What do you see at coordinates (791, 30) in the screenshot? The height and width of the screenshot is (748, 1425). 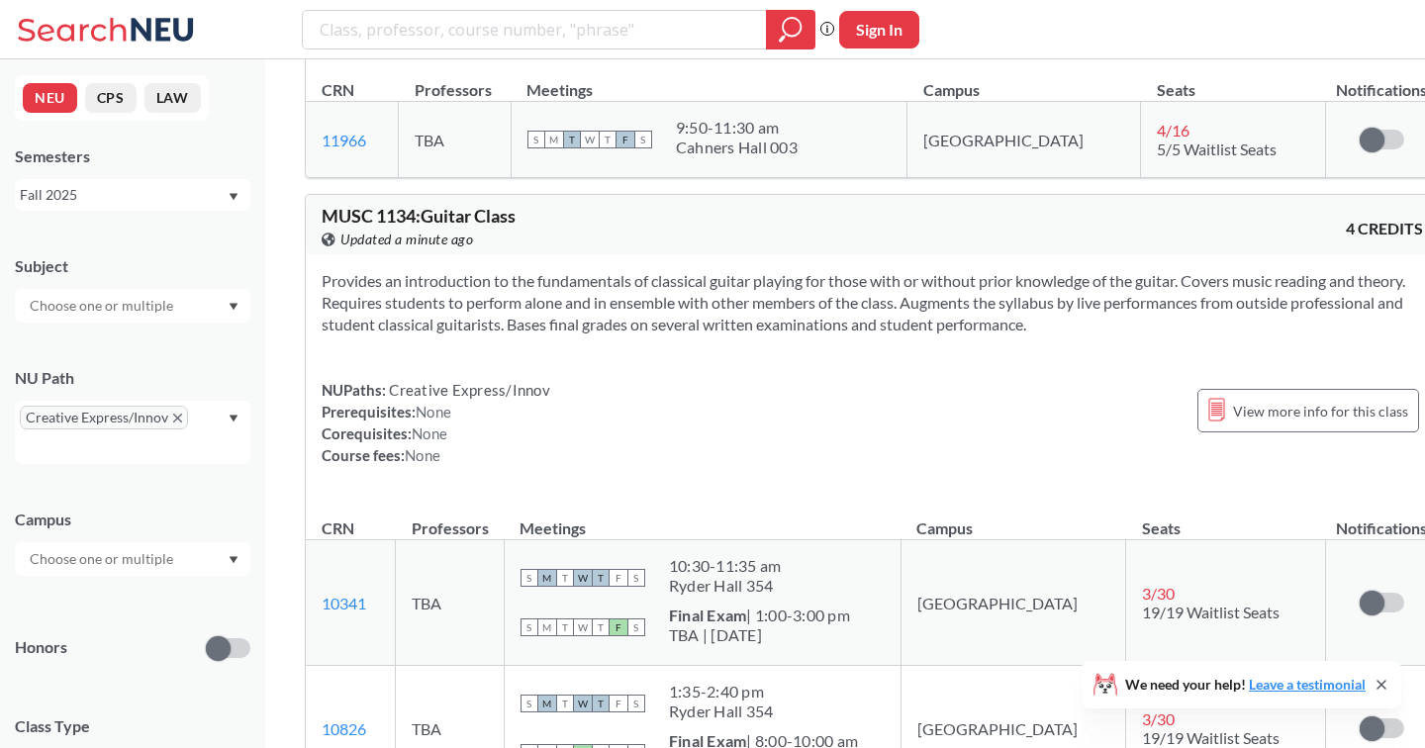 I see `div: magnifying glass` at bounding box center [791, 30].